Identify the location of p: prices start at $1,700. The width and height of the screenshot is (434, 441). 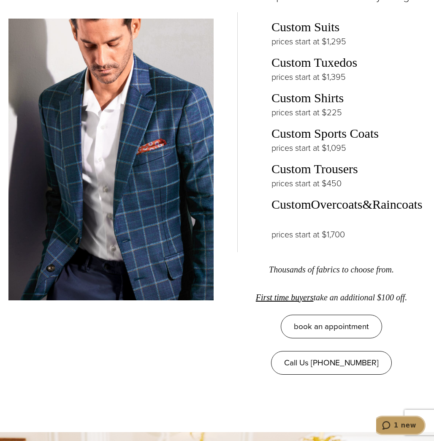
(348, 234).